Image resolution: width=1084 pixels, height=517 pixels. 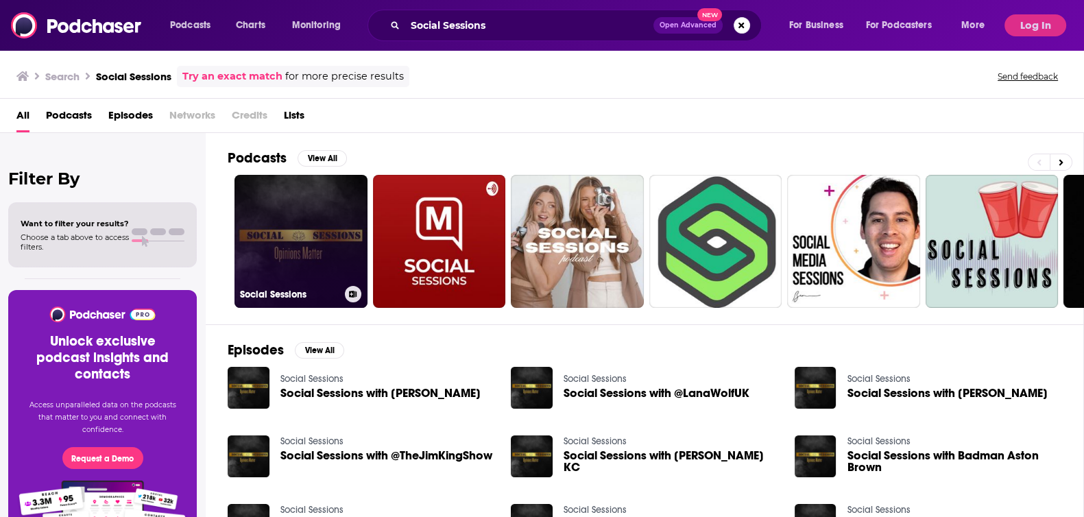 I want to click on img: Social Sessions with @TheJimKingShow ​, so click(x=248, y=456).